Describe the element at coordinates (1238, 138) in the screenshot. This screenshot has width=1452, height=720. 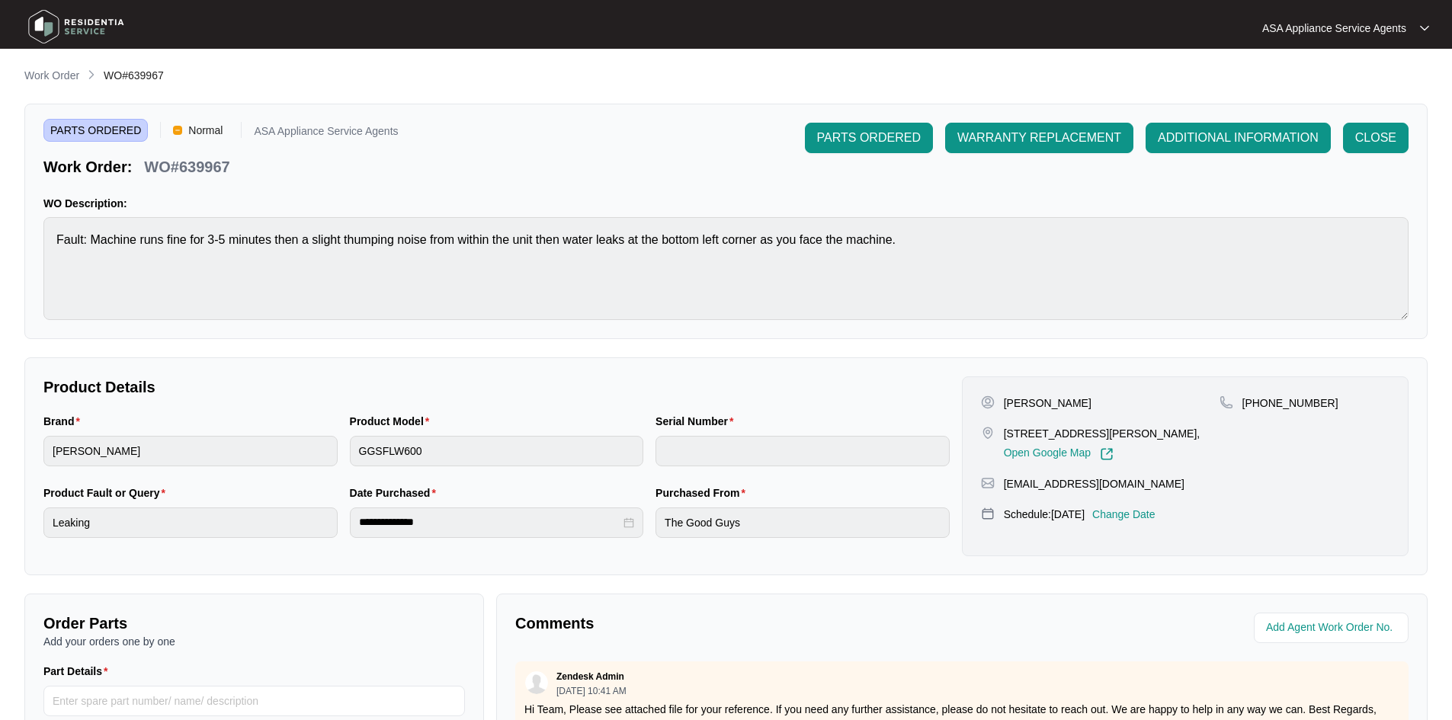
I see `span: ADDITIONAL INFORMATION` at that location.